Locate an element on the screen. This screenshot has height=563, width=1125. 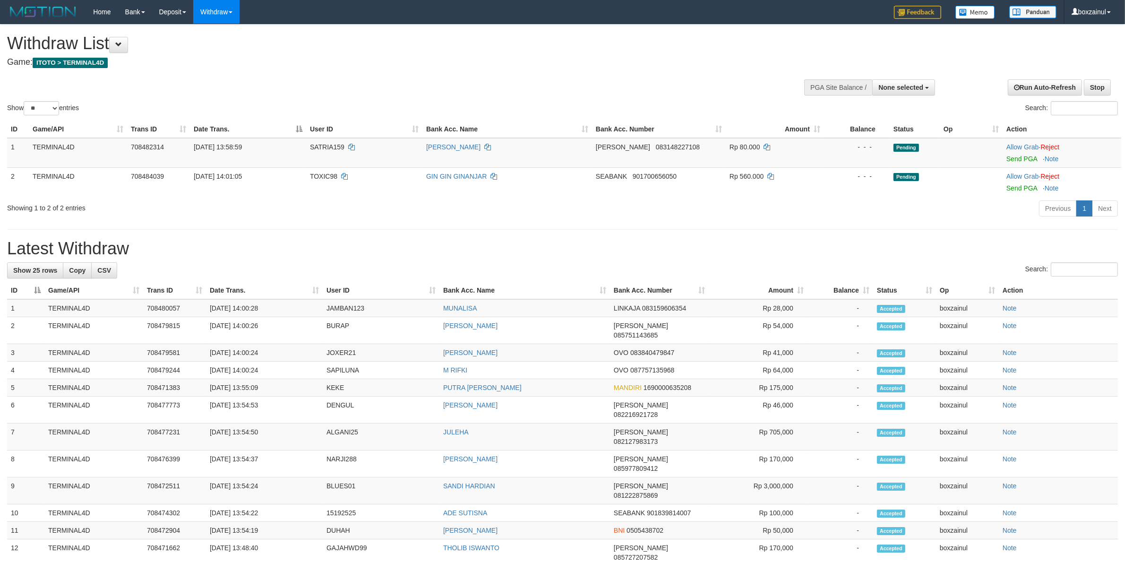
td: KEKE is located at coordinates (381, 388).